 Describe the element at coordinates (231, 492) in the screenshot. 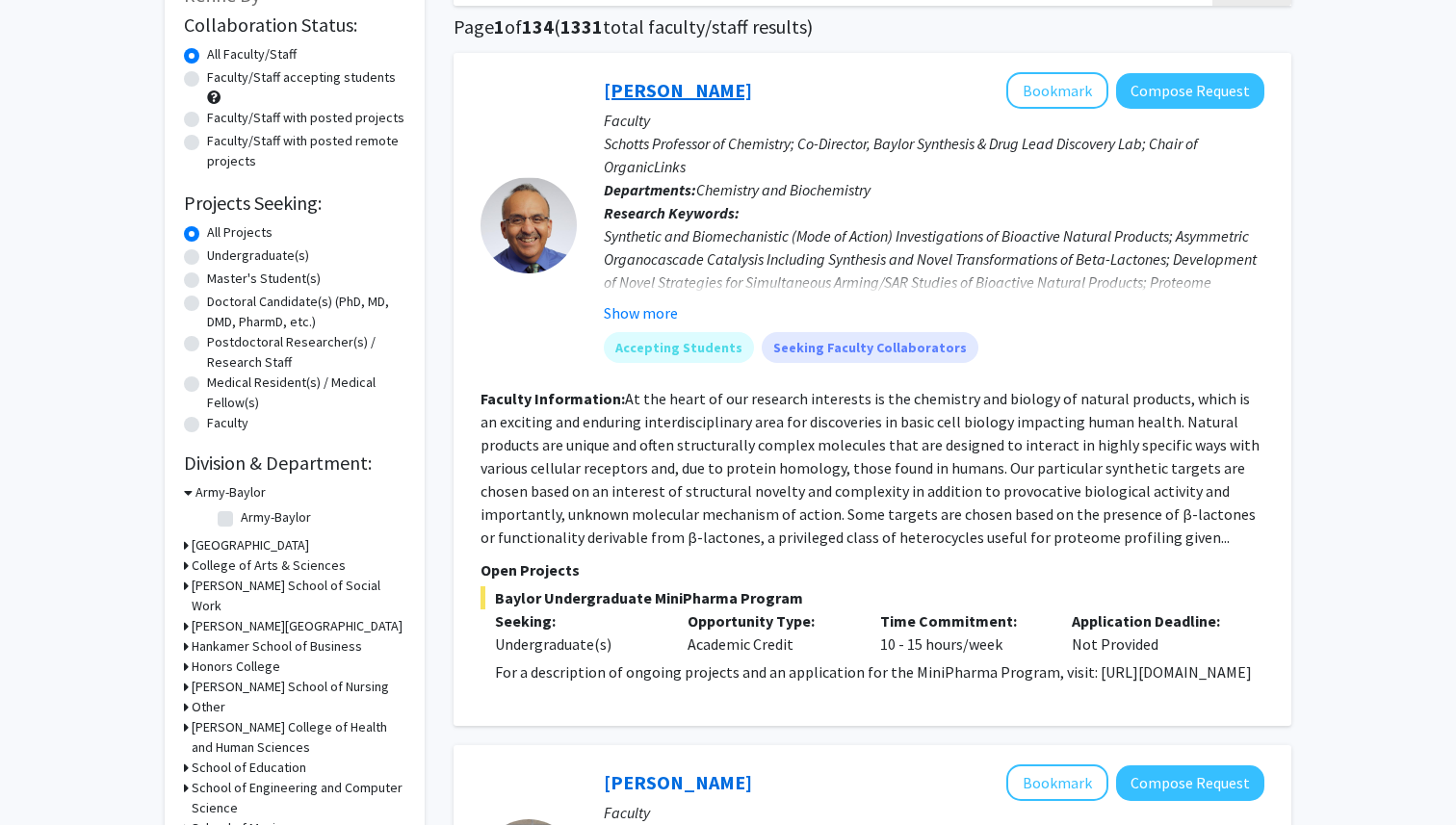

I see `h3: Army-Baylor` at that location.